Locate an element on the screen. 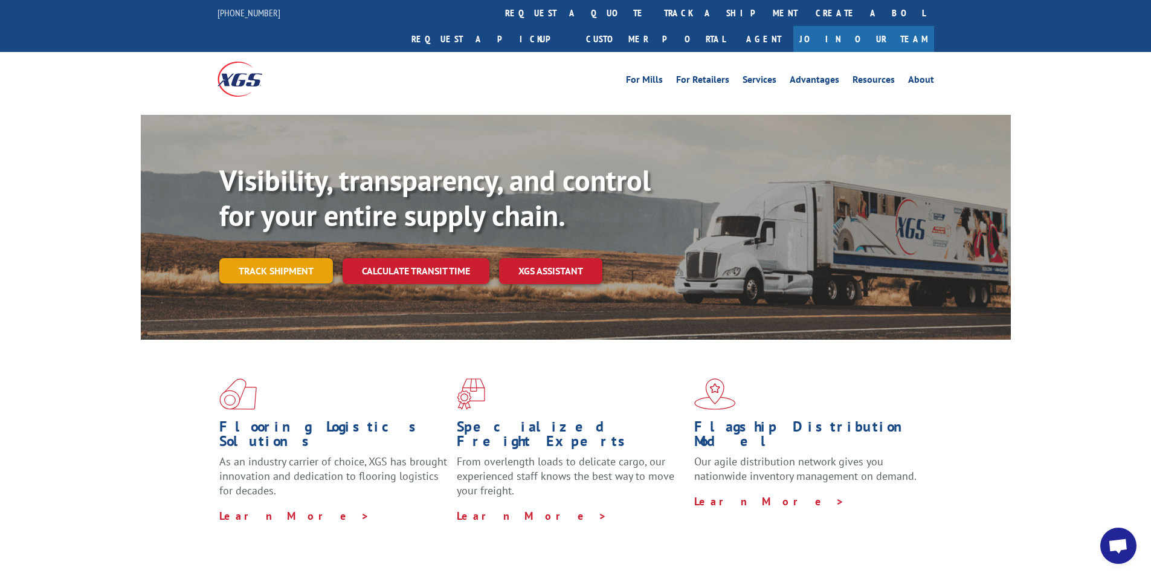 Image resolution: width=1151 pixels, height=576 pixels. a: Resources is located at coordinates (874, 82).